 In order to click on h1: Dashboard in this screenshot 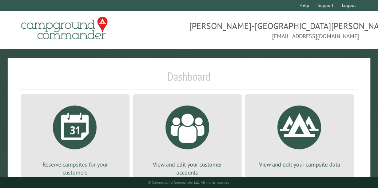, I will do `click(189, 79)`.